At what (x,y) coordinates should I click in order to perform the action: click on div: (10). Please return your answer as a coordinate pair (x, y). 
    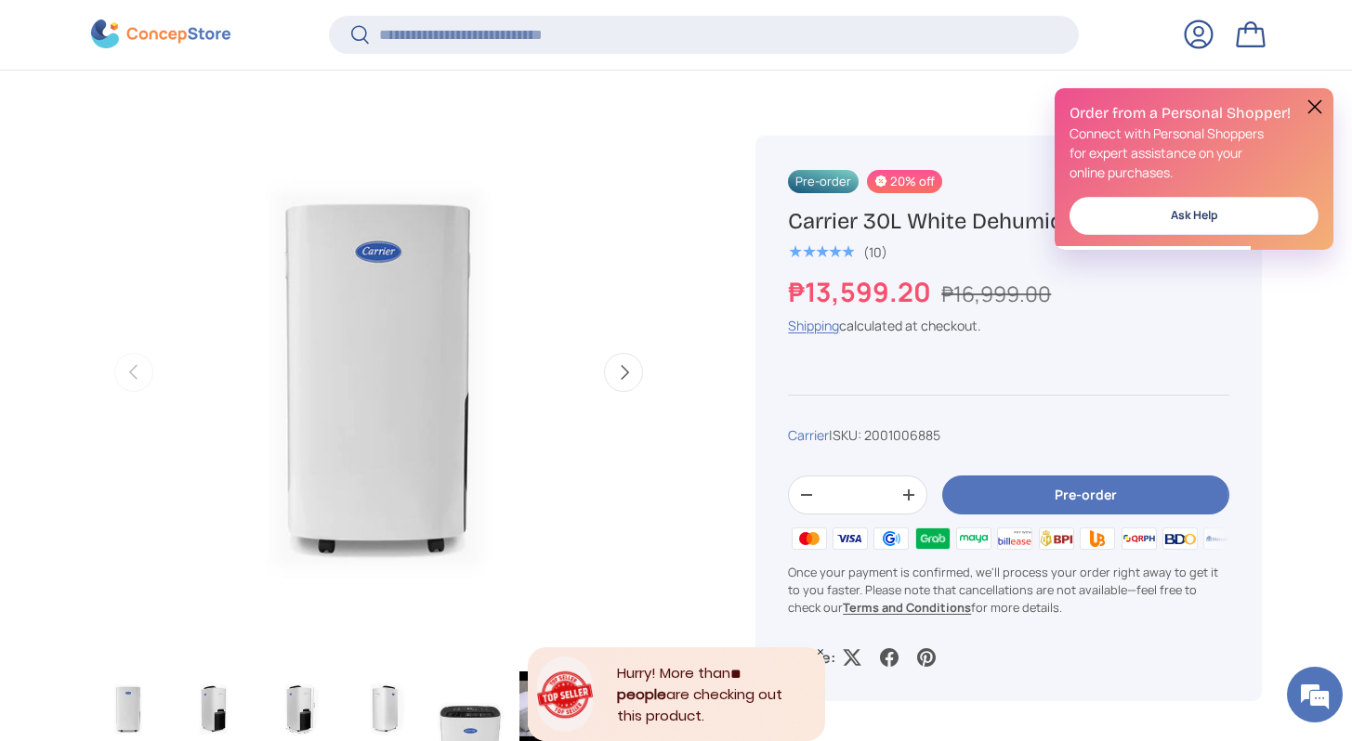
    Looking at the image, I should click on (875, 252).